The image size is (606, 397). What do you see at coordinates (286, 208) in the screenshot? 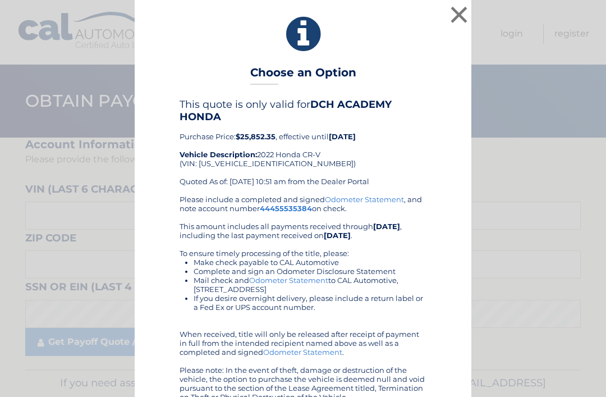
I see `a: 44455535384` at bounding box center [286, 208].